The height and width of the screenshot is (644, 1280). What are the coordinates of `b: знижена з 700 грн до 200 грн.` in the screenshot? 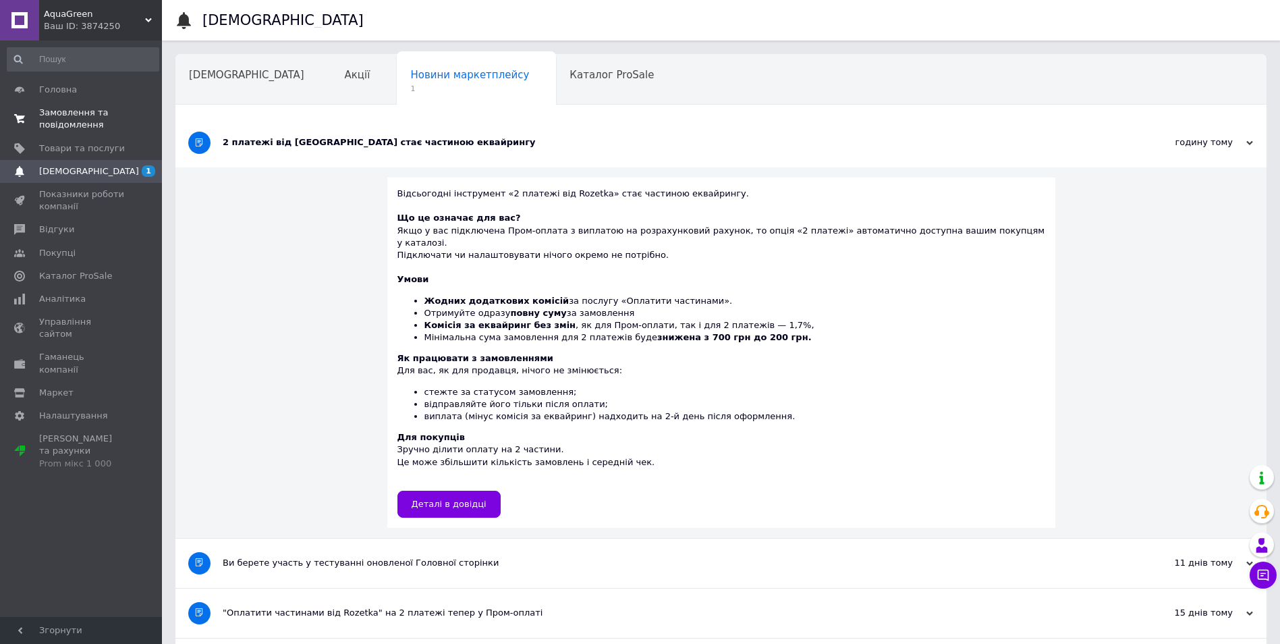 It's located at (734, 337).